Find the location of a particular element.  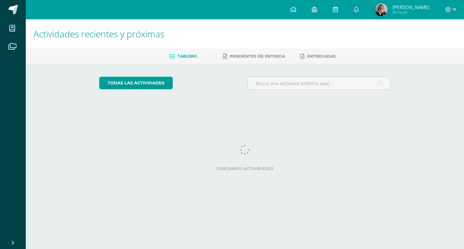

label: Cargando actividades is located at coordinates (245, 169).